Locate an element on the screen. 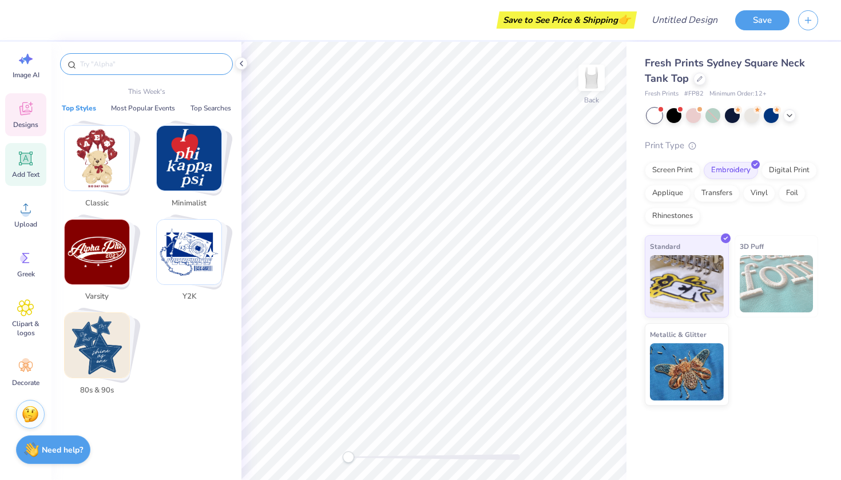 Image resolution: width=841 pixels, height=480 pixels. img: Y2K is located at coordinates (189, 252).